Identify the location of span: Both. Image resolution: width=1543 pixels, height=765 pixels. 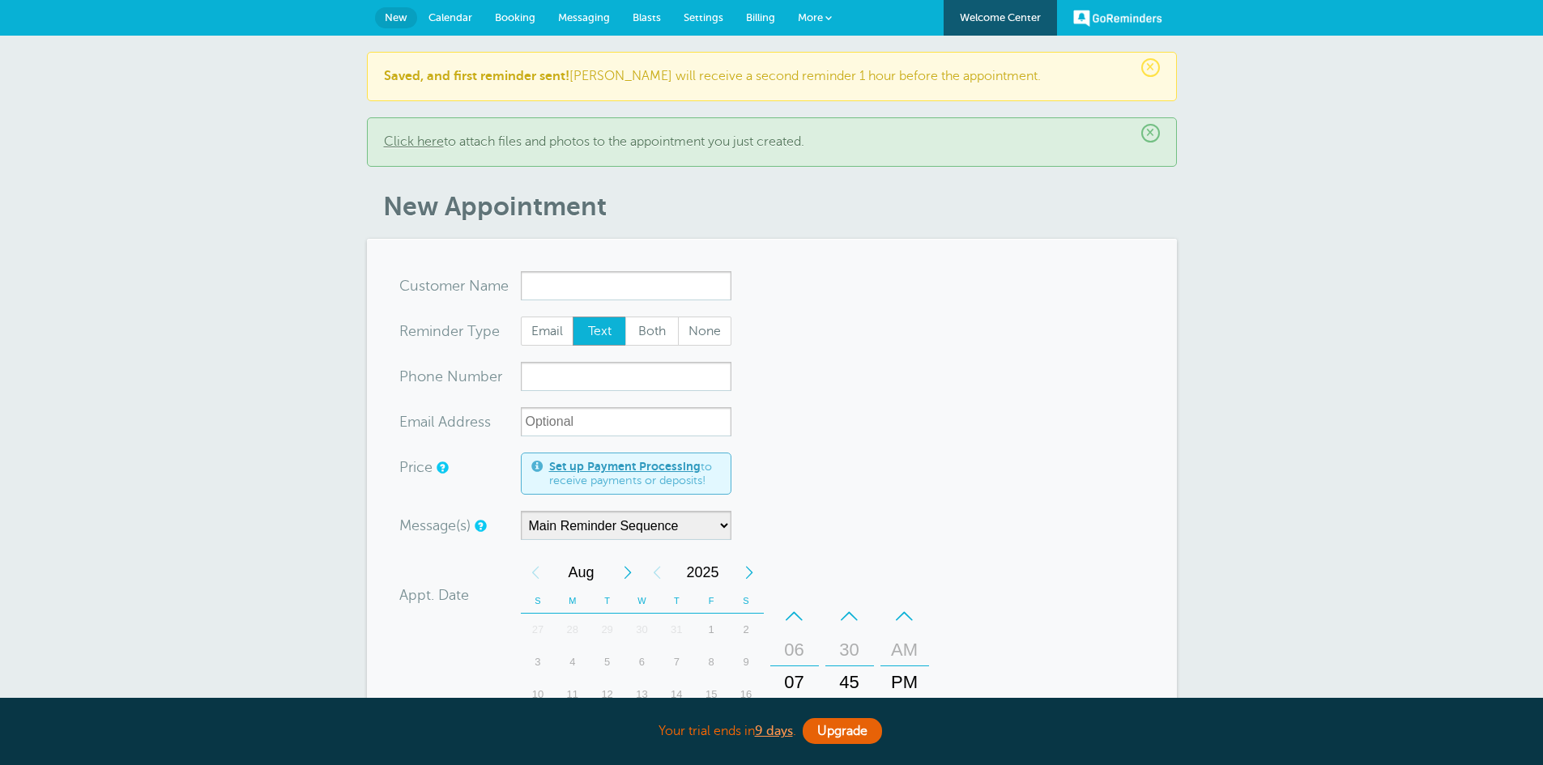
(652, 331).